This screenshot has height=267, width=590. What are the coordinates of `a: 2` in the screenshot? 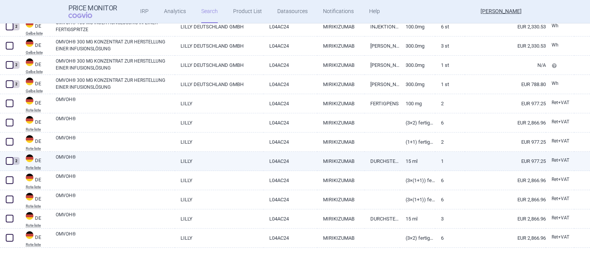 It's located at (450, 142).